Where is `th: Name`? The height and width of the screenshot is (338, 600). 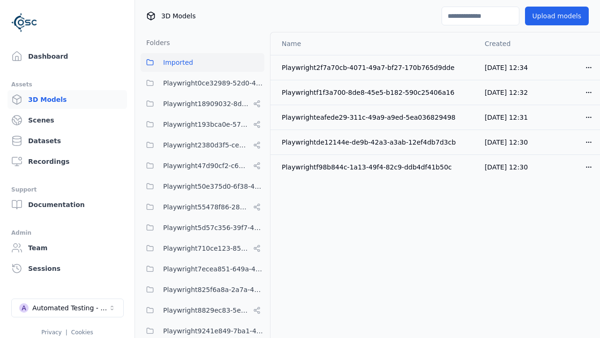 th: Name is located at coordinates (374, 44).